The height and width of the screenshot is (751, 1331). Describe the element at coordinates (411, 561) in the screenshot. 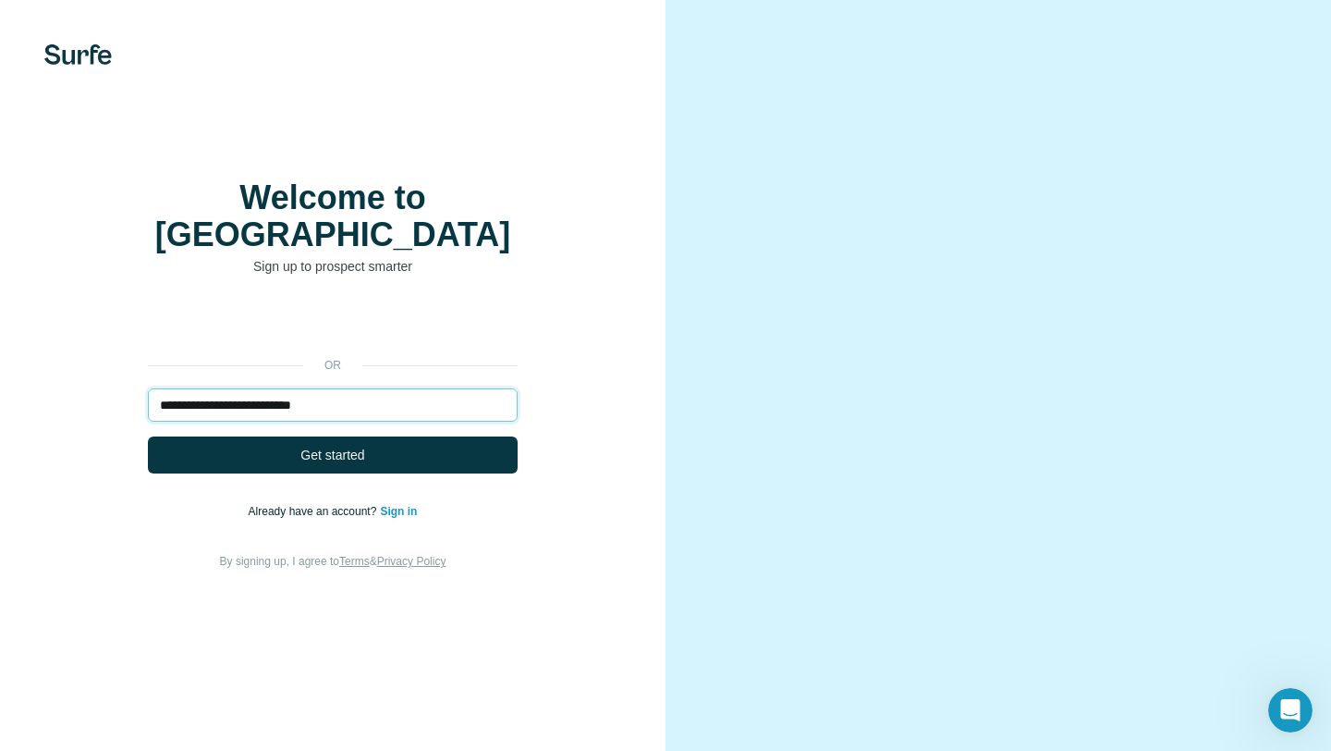

I see `a: Privacy Policy` at that location.